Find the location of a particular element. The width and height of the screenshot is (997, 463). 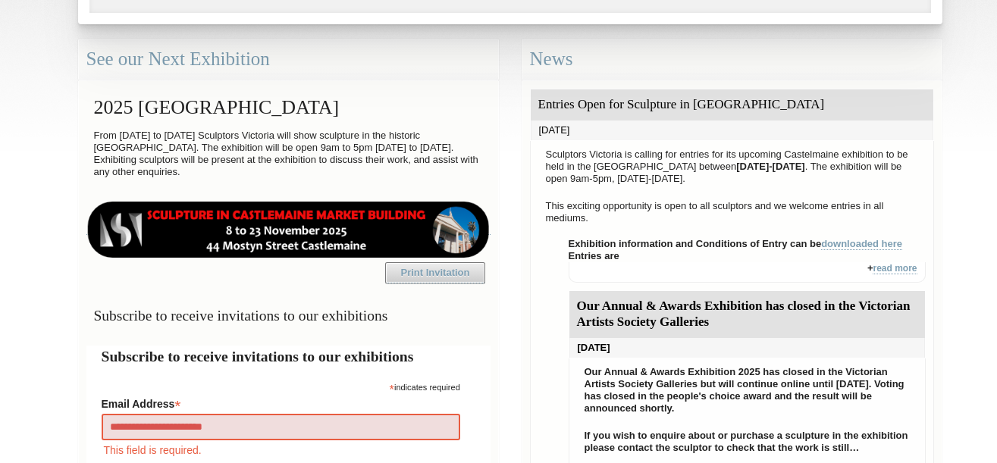

p: Our Annual & Awards Exhibition 2025 has closed in the Victorian Artists Society Galleries but wil... is located at coordinates (747, 390).